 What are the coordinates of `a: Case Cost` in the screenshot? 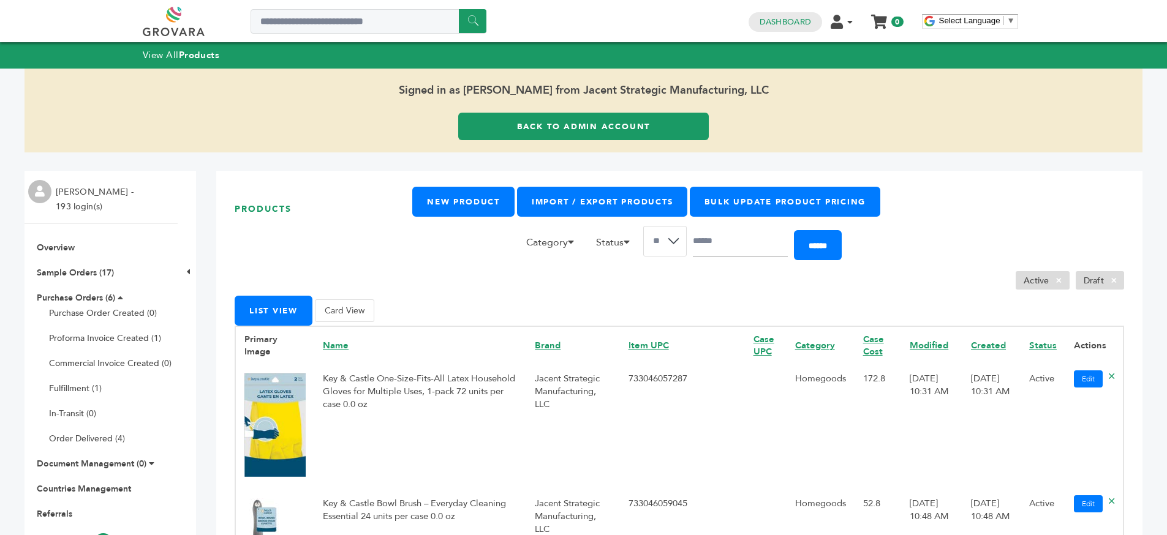 It's located at (873, 345).